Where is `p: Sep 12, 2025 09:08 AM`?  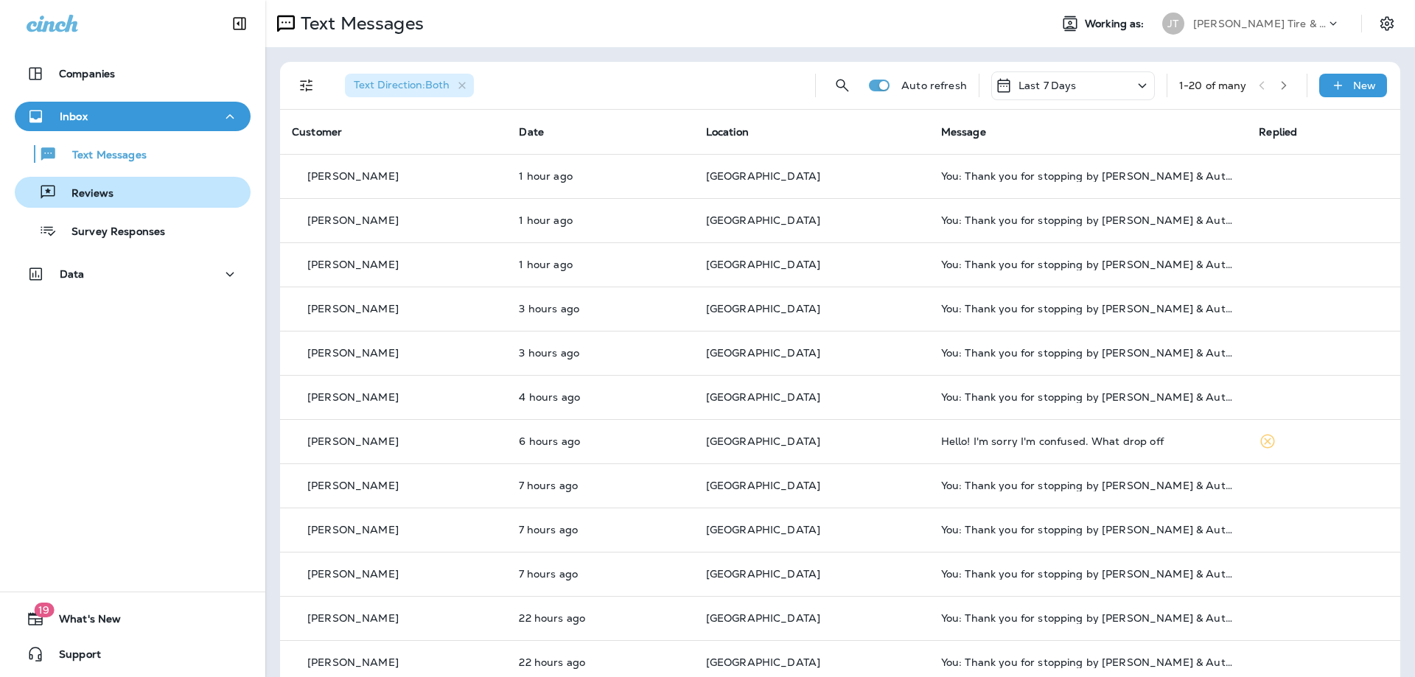 p: Sep 12, 2025 09:08 AM is located at coordinates (600, 441).